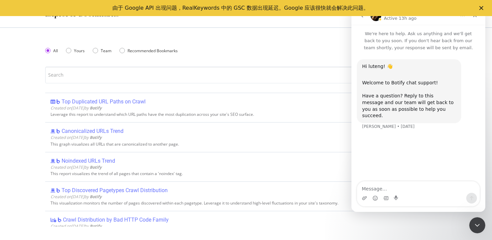  I want to click on input: Search, so click(246, 75).